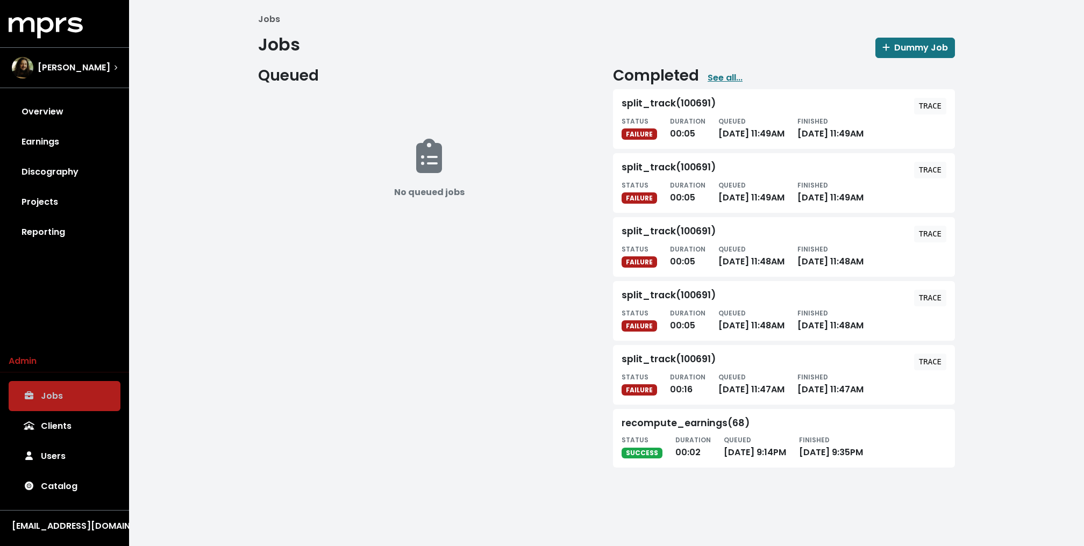  What do you see at coordinates (688, 383) in the screenshot?
I see `div: 00:16` at bounding box center [688, 383].